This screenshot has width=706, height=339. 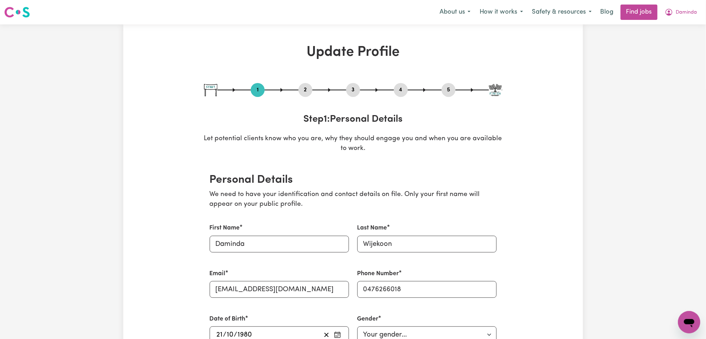 What do you see at coordinates (686, 13) in the screenshot?
I see `span: Daminda` at bounding box center [686, 13].